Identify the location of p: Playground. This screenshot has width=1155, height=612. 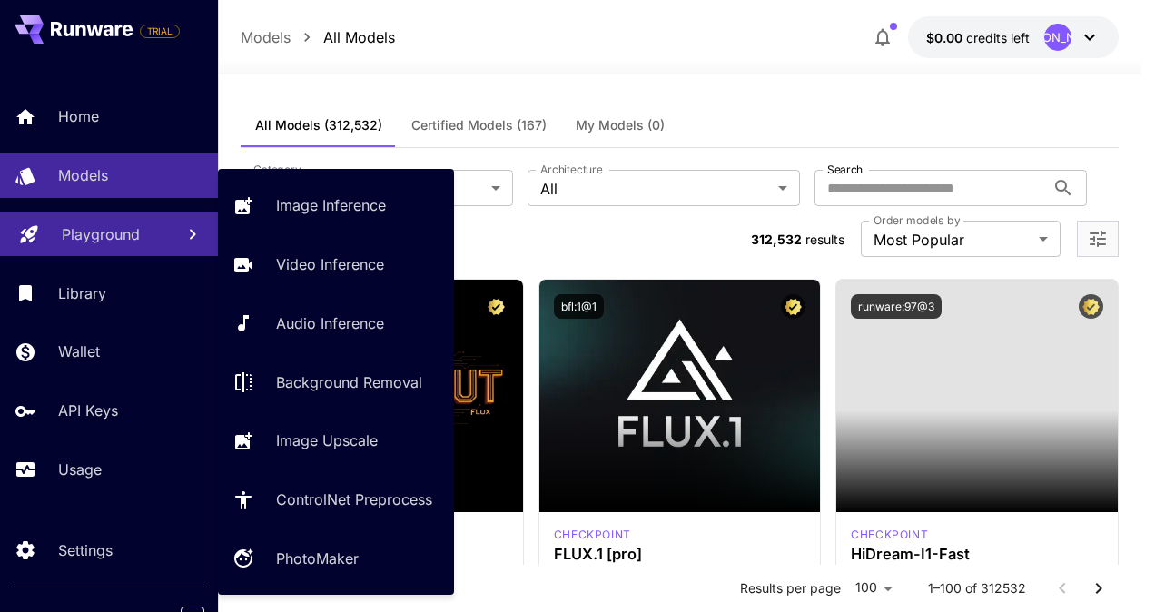
(101, 234).